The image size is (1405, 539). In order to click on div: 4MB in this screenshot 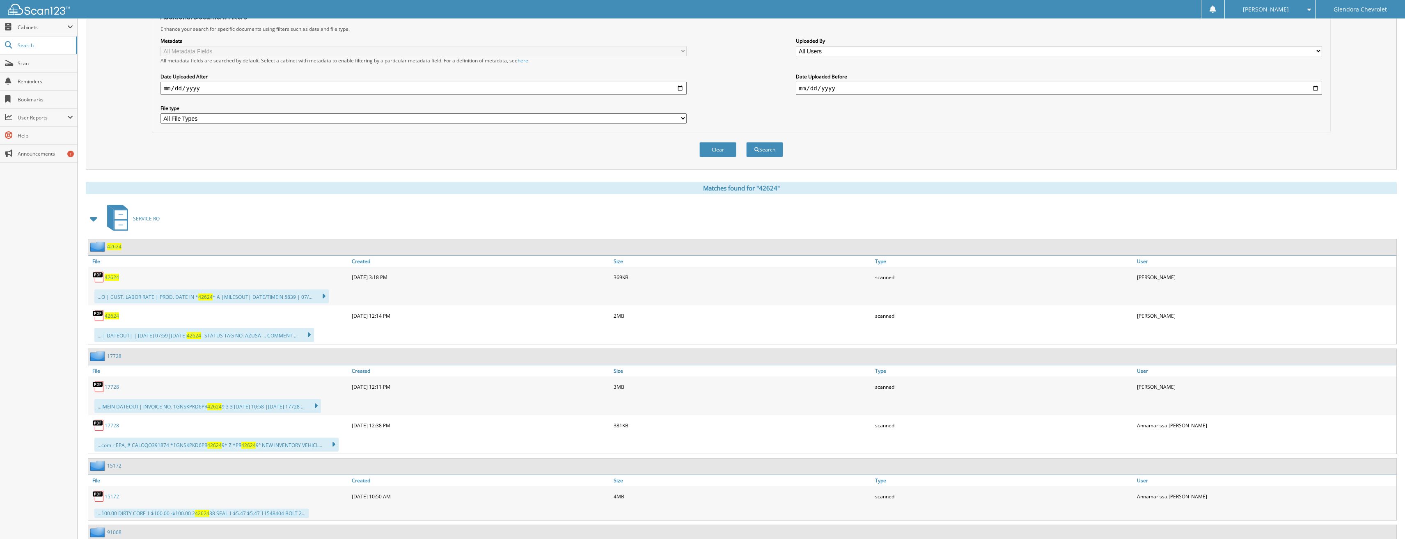, I will do `click(742, 496)`.